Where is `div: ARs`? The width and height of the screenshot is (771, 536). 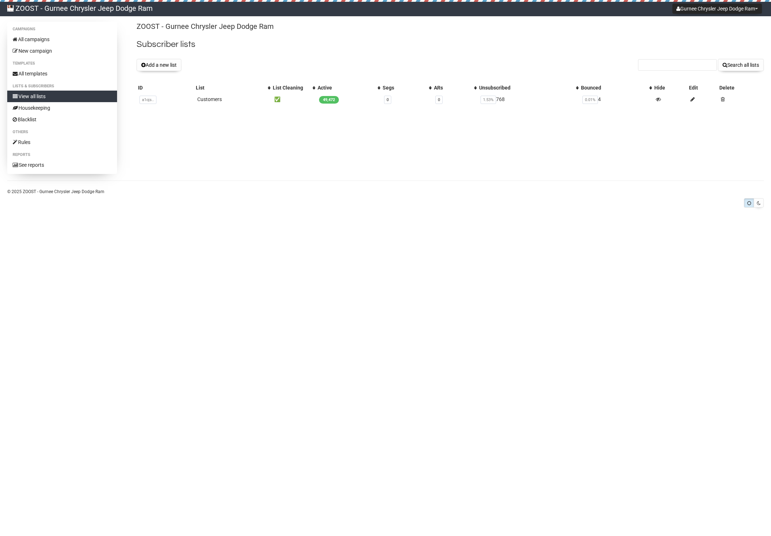
div: ARs is located at coordinates (452, 88).